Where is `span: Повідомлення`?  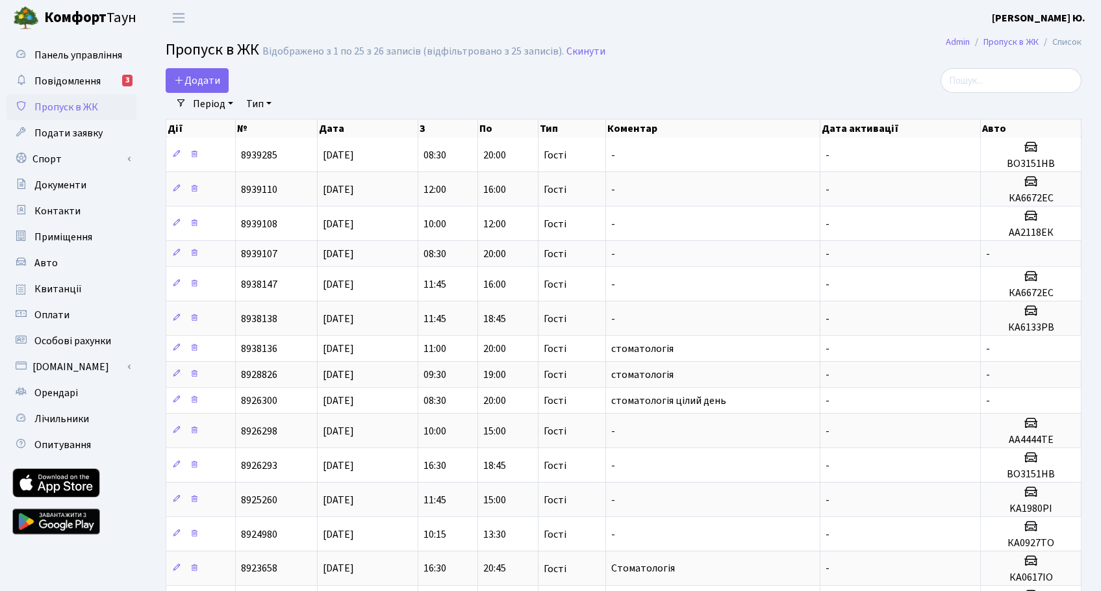 span: Повідомлення is located at coordinates (68, 81).